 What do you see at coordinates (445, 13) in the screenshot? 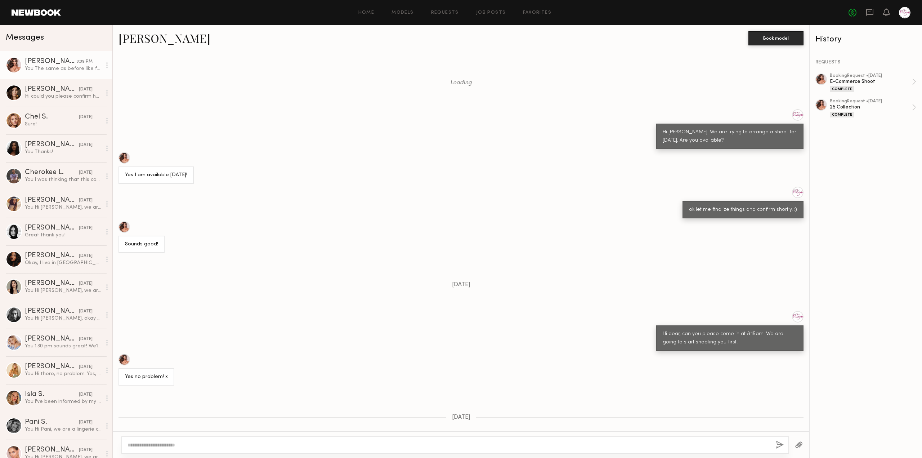
I see `a: Requests` at bounding box center [445, 13].